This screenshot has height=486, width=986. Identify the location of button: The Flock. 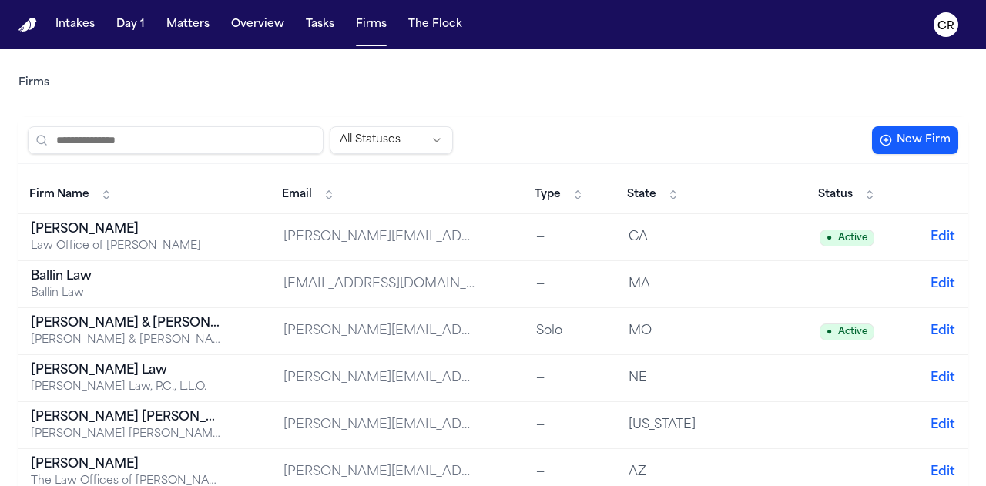
(435, 25).